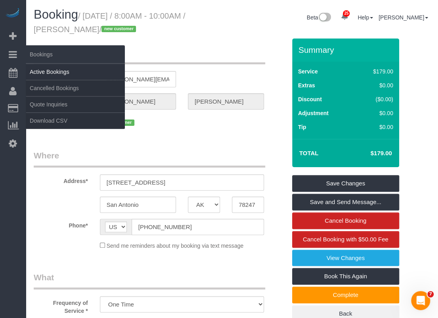 The image size is (438, 318). What do you see at coordinates (175, 245) in the screenshot?
I see `span: Send me reminders about my booking via text message` at bounding box center [175, 245].